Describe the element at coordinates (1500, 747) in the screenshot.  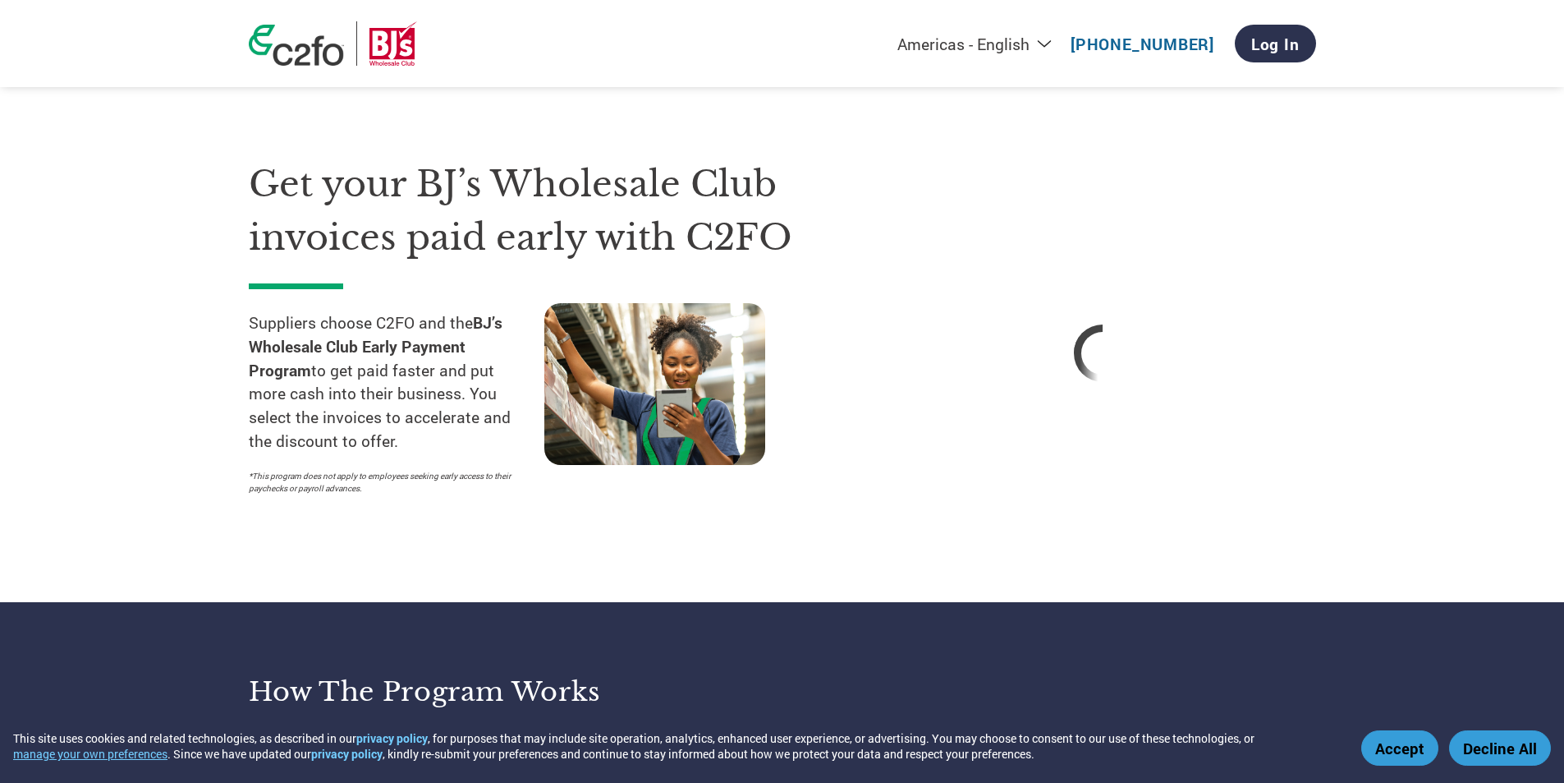
I see `button: Decline All` at that location.